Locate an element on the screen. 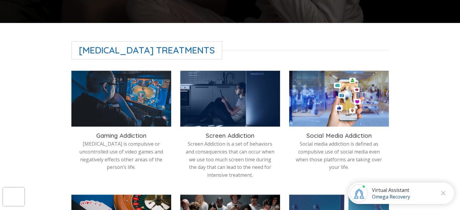 This screenshot has height=210, width=460. h3: Social Media Addiction is located at coordinates (339, 136).